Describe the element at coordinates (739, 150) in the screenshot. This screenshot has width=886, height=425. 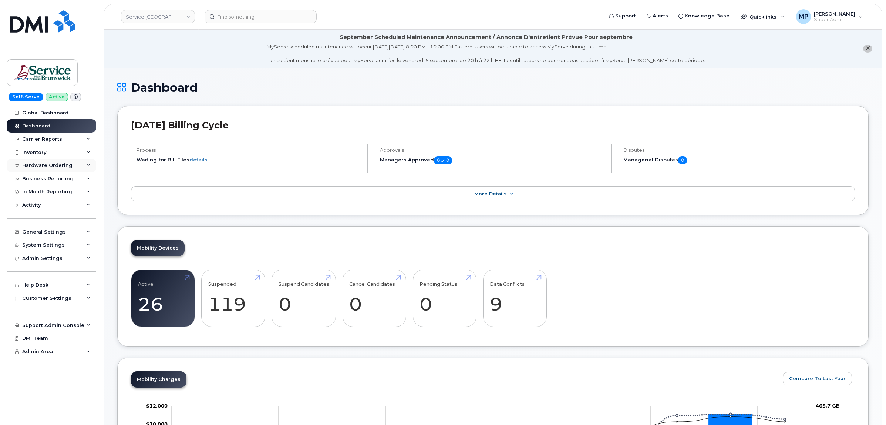
I see `h4: Disputes` at that location.